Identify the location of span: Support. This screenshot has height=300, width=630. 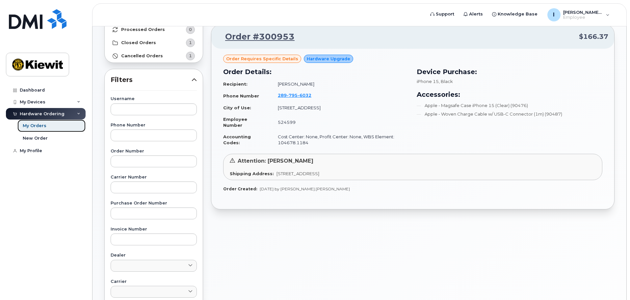
(445, 14).